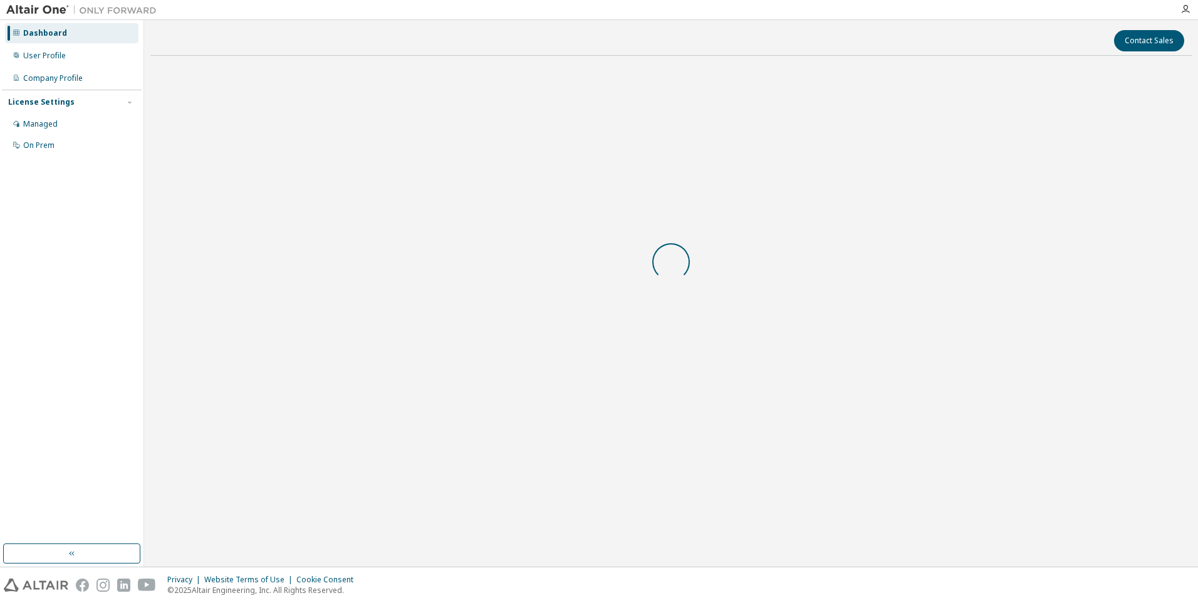 This screenshot has height=603, width=1198. Describe the element at coordinates (82, 584) in the screenshot. I see `img: facebook.svg` at that location.